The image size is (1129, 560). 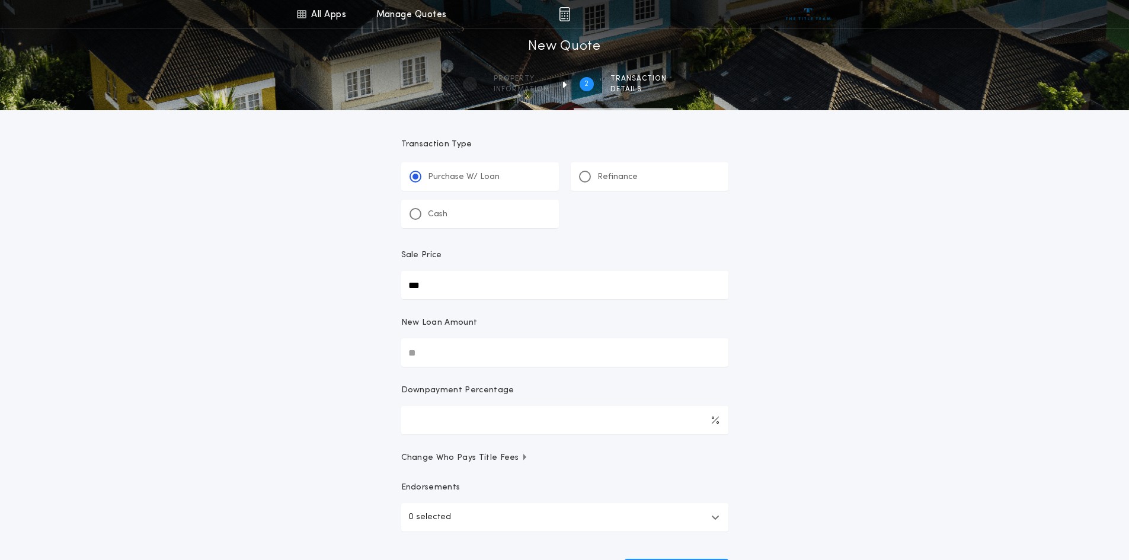 I want to click on button: Change Who Pays Title Fees, so click(x=565, y=458).